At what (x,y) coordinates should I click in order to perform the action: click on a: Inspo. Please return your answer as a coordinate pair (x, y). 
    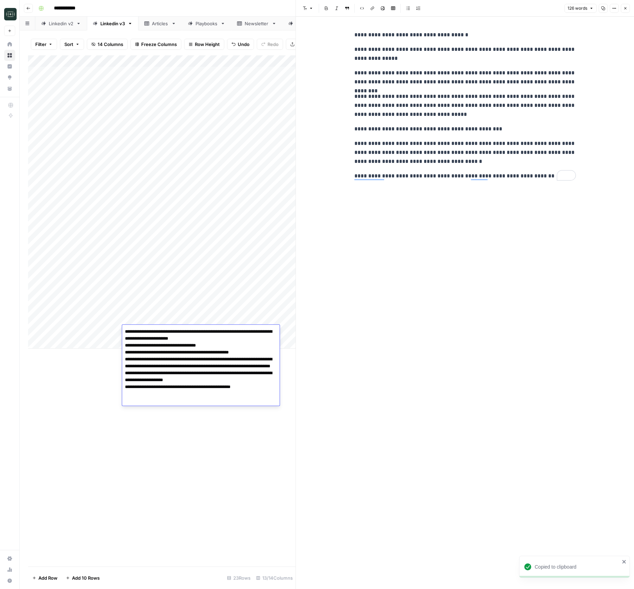
    Looking at the image, I should click on (302, 24).